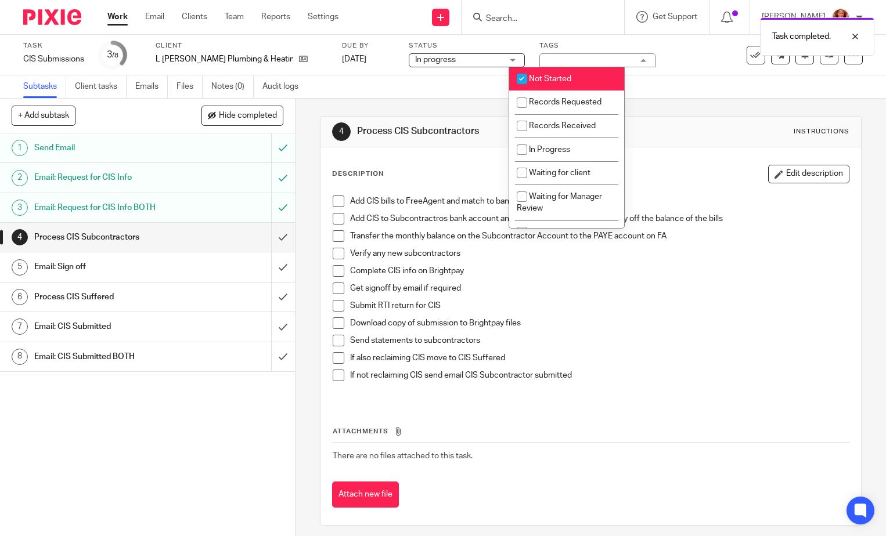 This screenshot has height=536, width=886. What do you see at coordinates (20, 148) in the screenshot?
I see `div: 1` at bounding box center [20, 148].